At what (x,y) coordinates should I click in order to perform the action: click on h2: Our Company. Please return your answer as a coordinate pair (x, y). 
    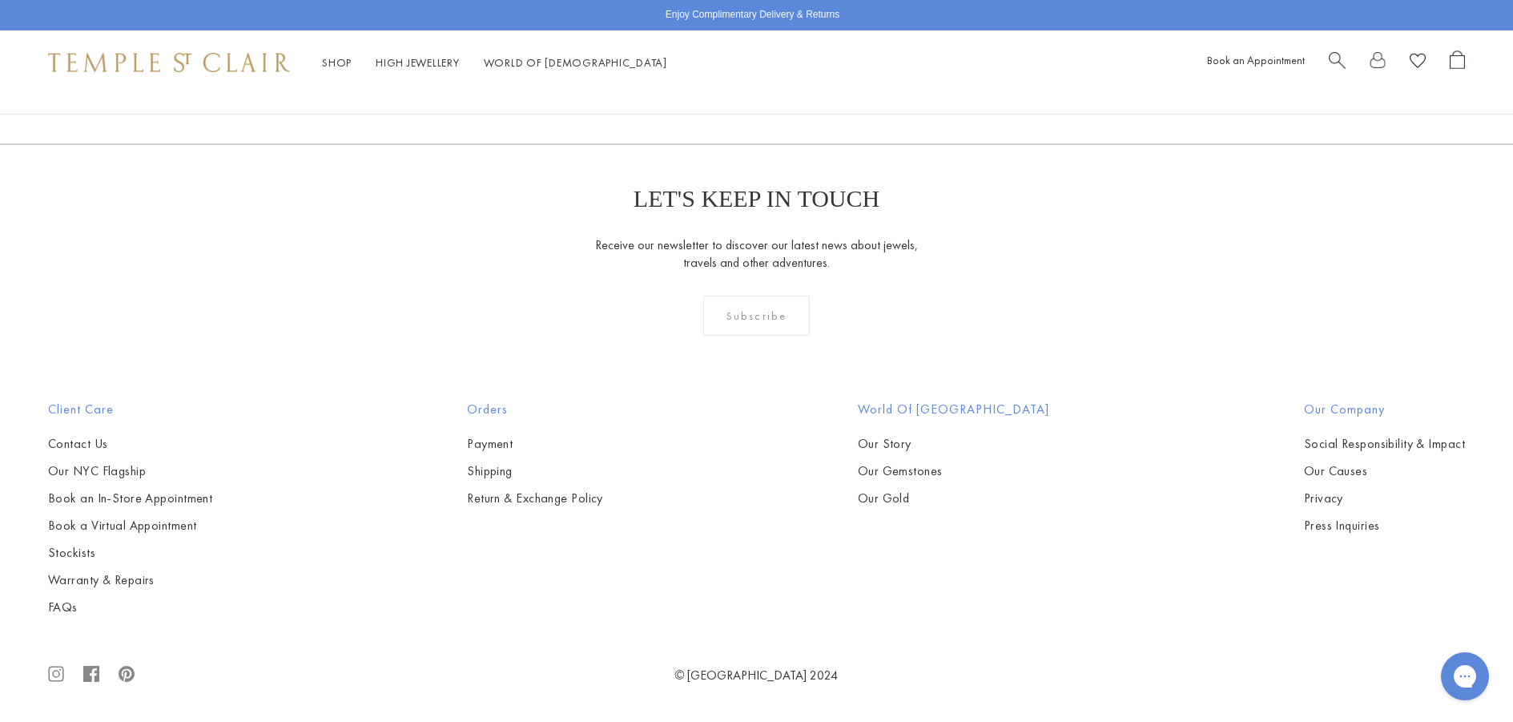
    Looking at the image, I should click on (1384, 409).